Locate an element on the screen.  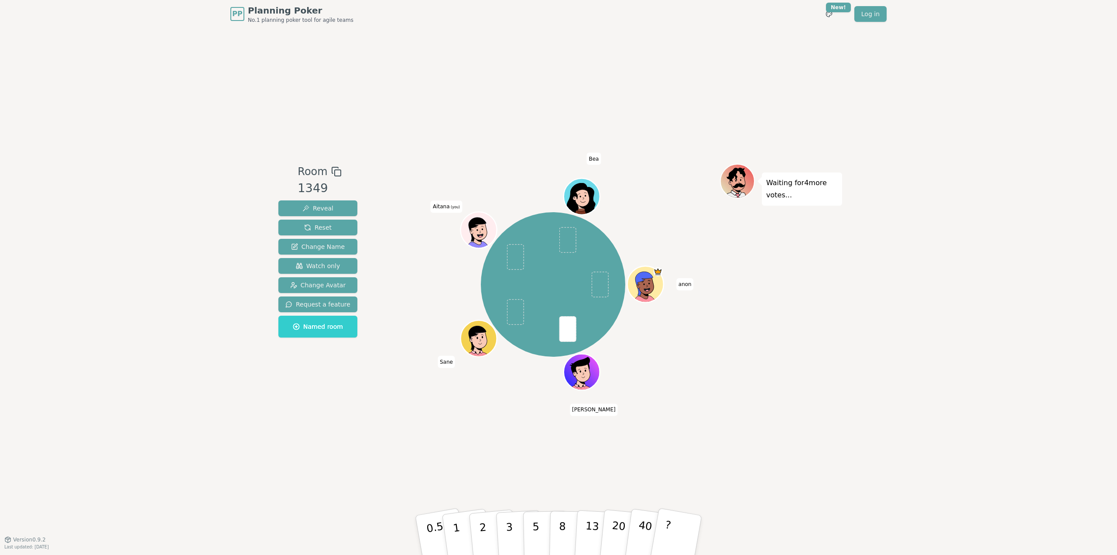
span: Reset is located at coordinates (318, 227).